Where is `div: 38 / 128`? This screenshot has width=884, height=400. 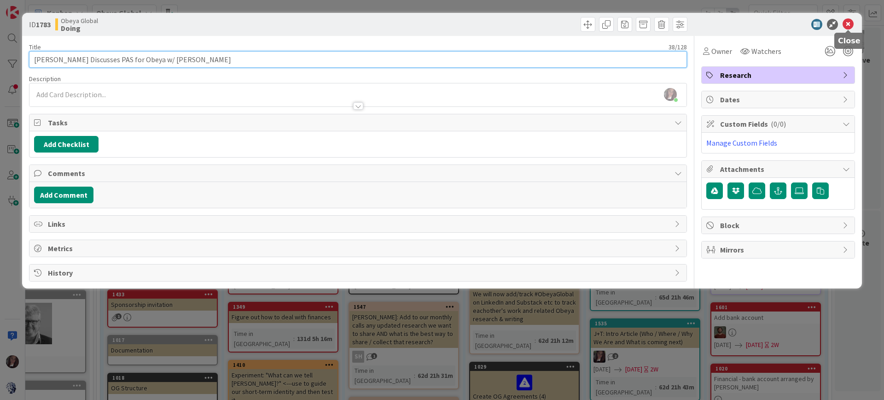 div: 38 / 128 is located at coordinates (365, 47).